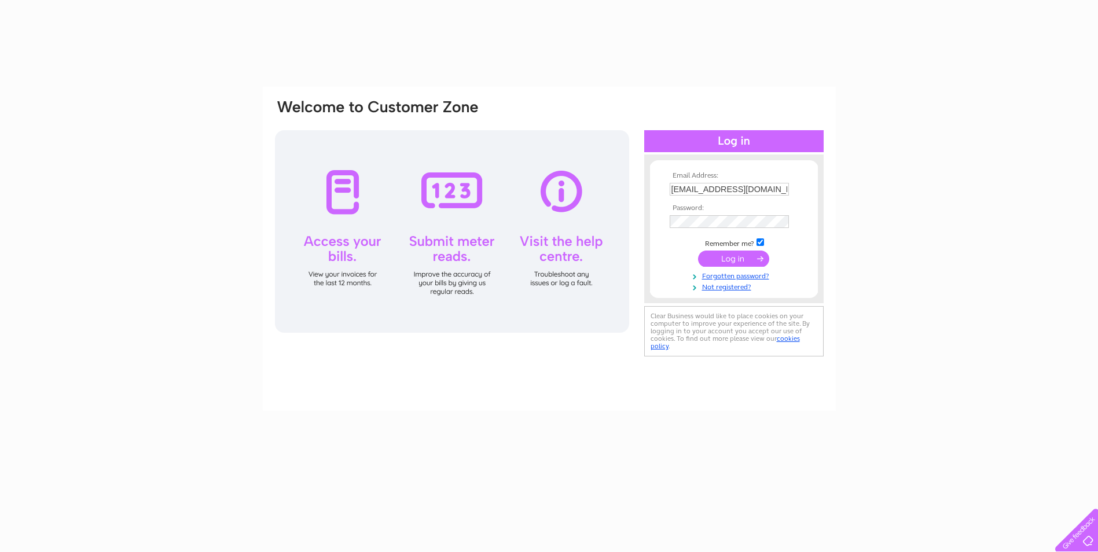 Image resolution: width=1098 pixels, height=552 pixels. Describe the element at coordinates (734, 208) in the screenshot. I see `th: Password:` at that location.